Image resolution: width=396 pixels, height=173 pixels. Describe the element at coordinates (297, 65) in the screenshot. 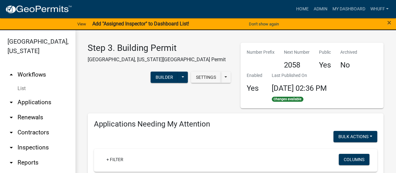

I see `h4: 2058` at that location.